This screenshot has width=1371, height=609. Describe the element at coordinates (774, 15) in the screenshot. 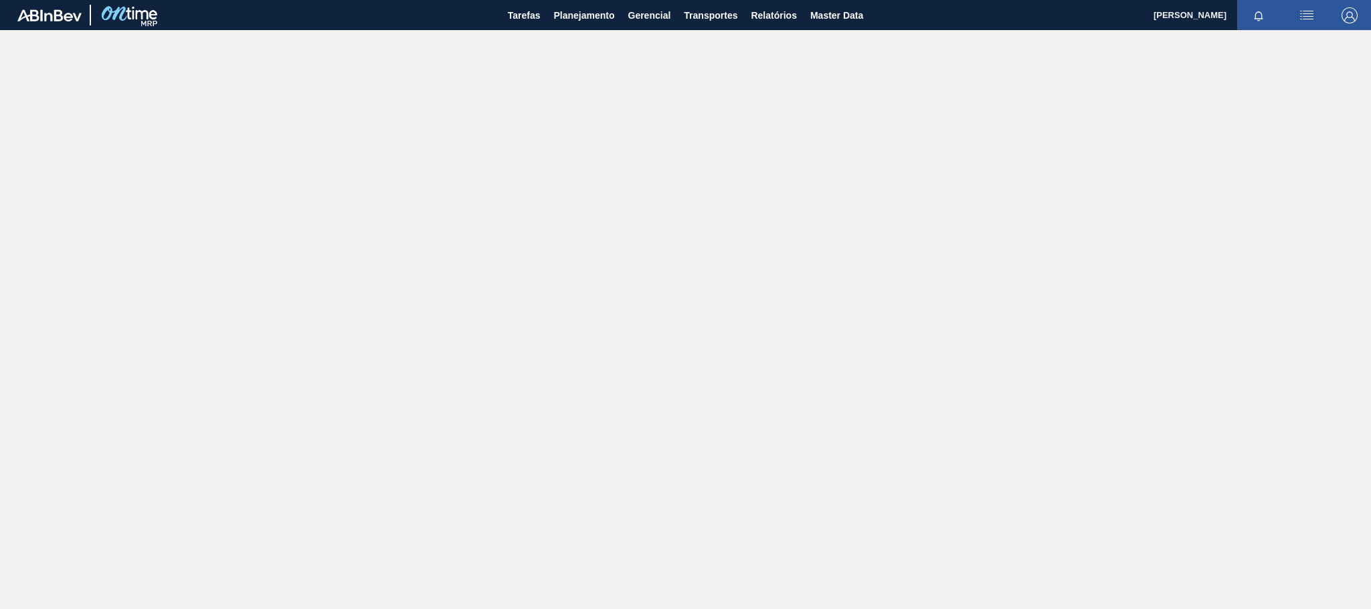

I see `span: Relatórios` at that location.